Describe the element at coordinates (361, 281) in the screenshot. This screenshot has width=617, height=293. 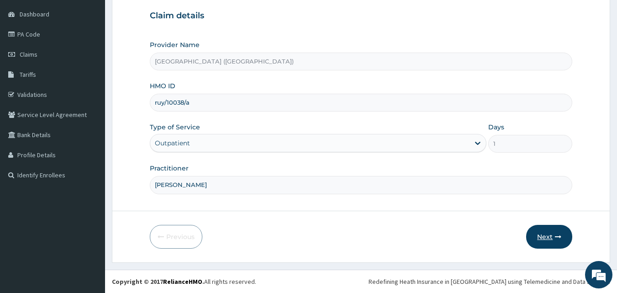
I see `footer: All rights reserved.` at that location.